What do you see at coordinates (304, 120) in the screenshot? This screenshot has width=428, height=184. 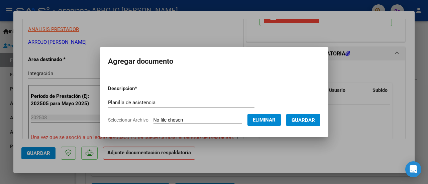 I see `button: Guardar` at bounding box center [304, 120].